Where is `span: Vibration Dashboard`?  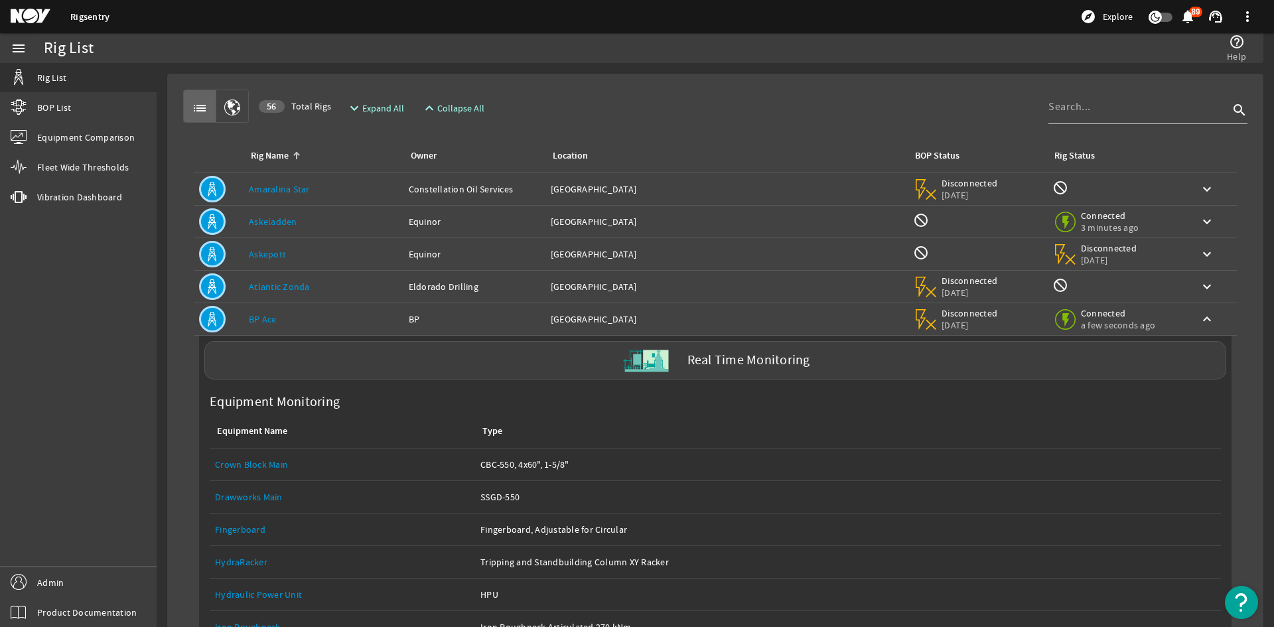 span: Vibration Dashboard is located at coordinates (80, 197).